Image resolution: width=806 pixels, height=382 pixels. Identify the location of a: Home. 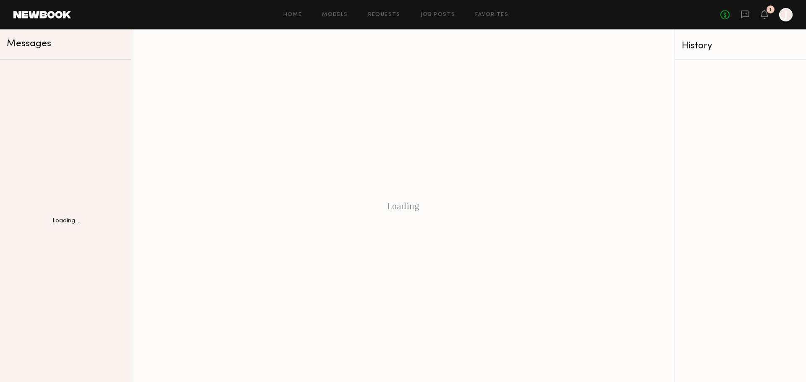
(293, 15).